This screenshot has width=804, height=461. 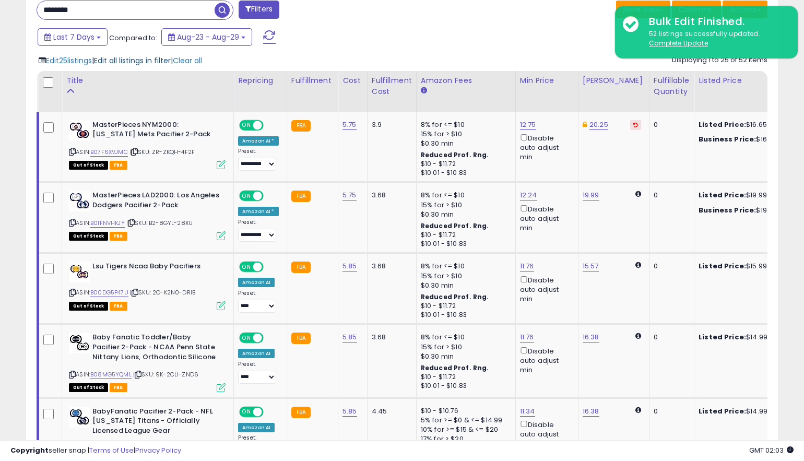 I want to click on div: Min Price, so click(x=547, y=80).